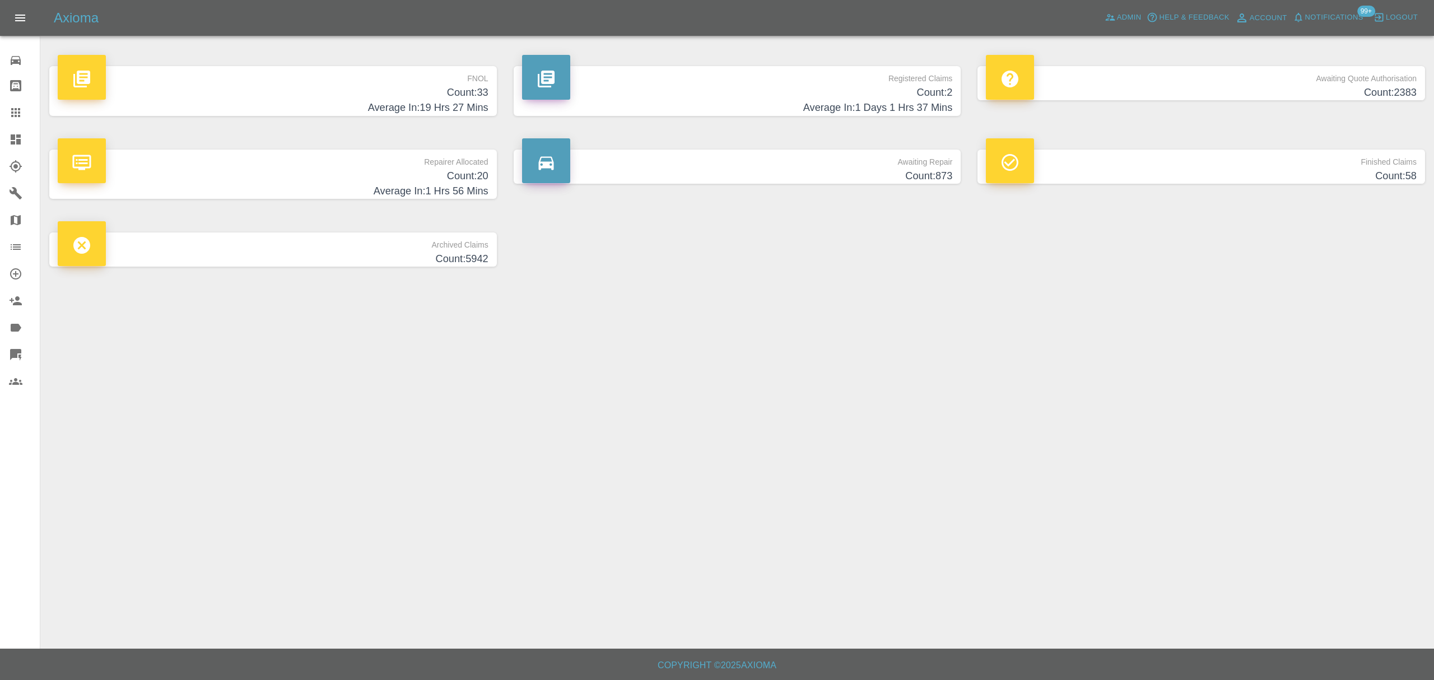 The image size is (1434, 680). Describe the element at coordinates (1268, 18) in the screenshot. I see `span: Account` at that location.